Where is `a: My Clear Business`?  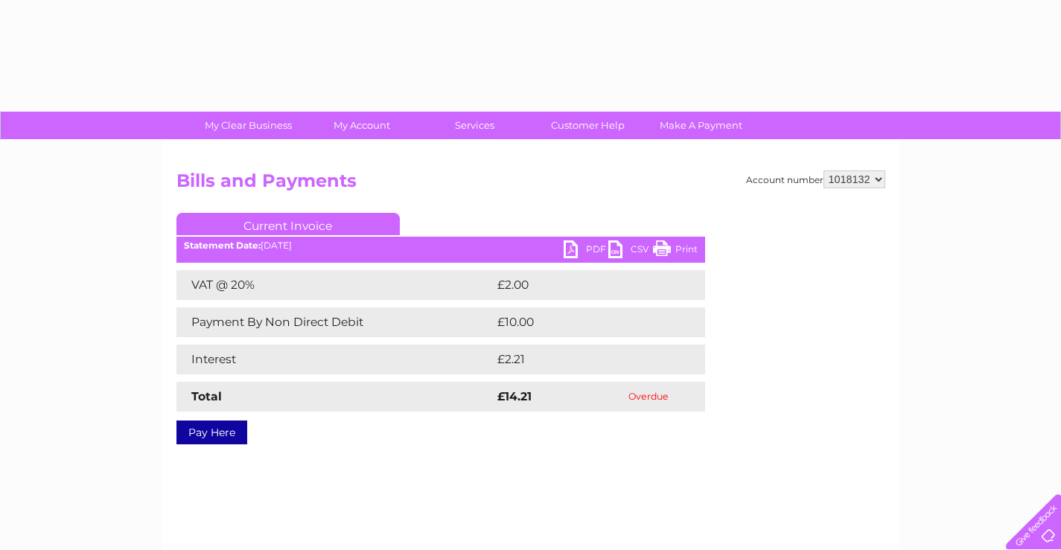 a: My Clear Business is located at coordinates (248, 125).